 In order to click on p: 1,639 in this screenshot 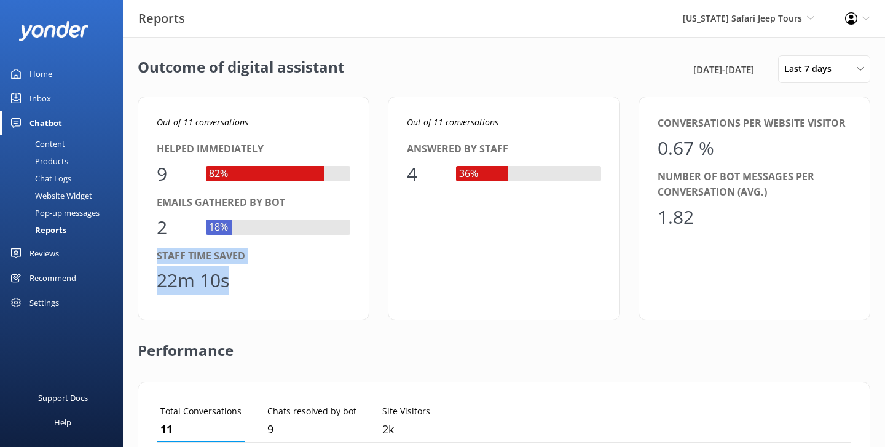, I will do `click(406, 429)`.